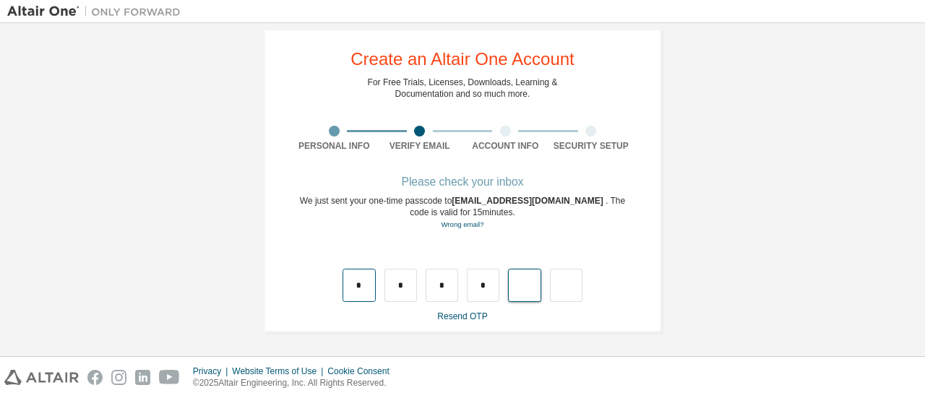  What do you see at coordinates (98, 12) in the screenshot?
I see `img: Altair One` at bounding box center [98, 12].